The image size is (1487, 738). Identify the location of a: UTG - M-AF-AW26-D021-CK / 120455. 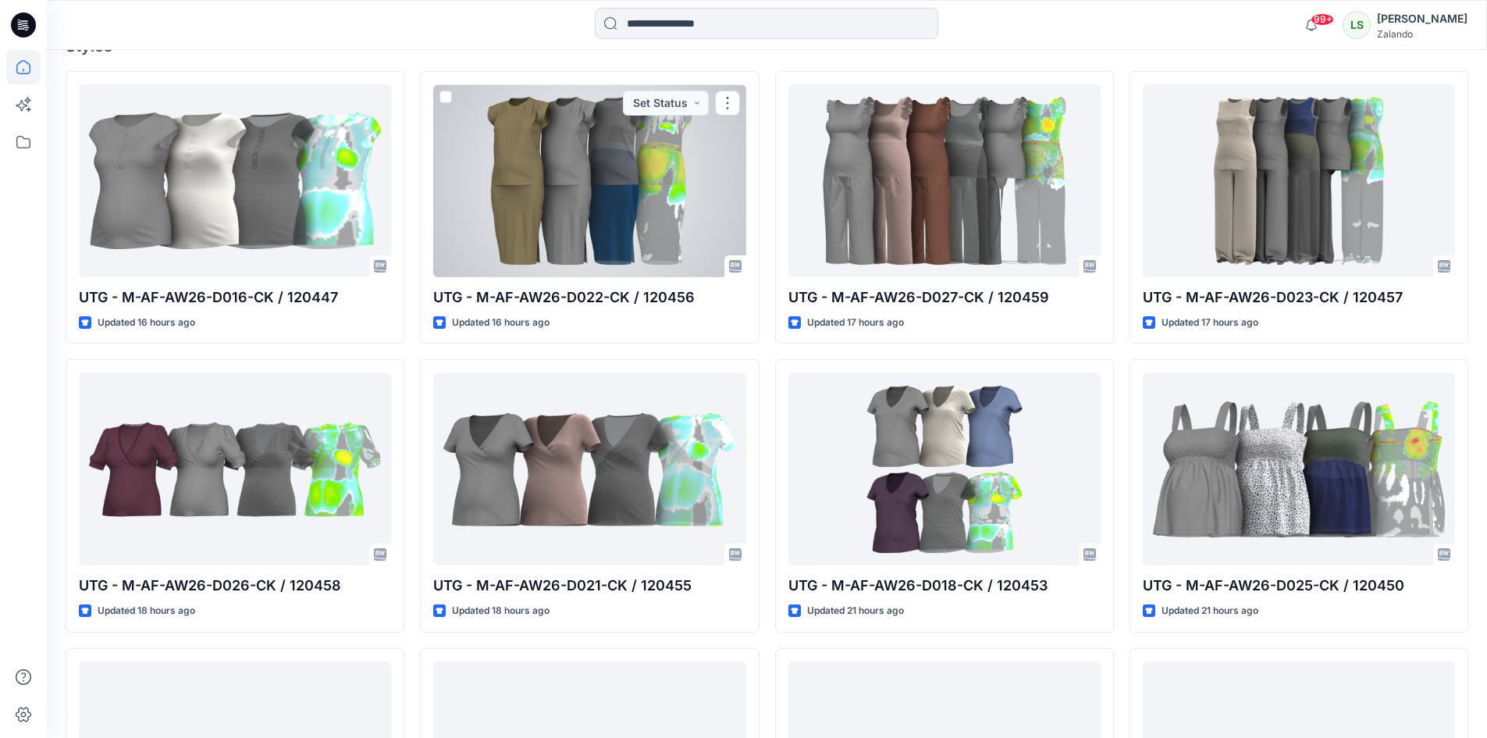
(589, 468).